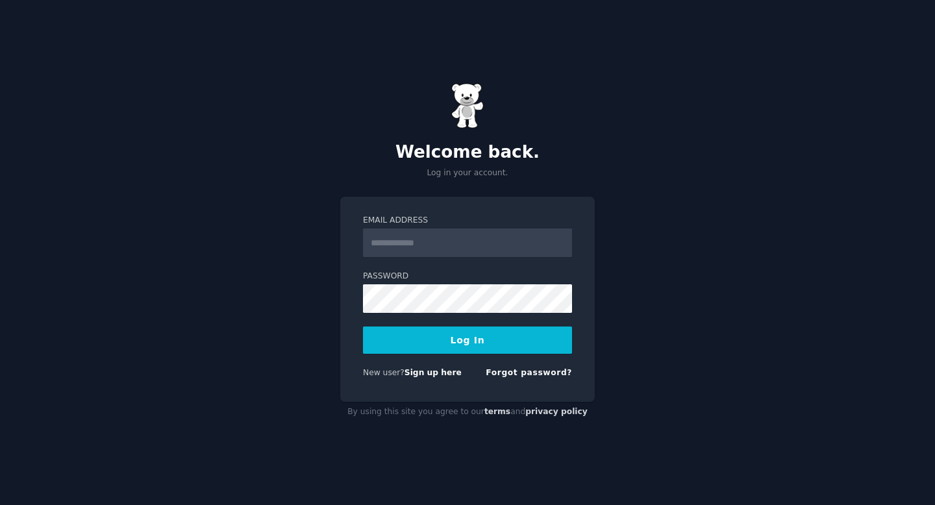 The width and height of the screenshot is (935, 505). What do you see at coordinates (467, 340) in the screenshot?
I see `button: Log In` at bounding box center [467, 340].